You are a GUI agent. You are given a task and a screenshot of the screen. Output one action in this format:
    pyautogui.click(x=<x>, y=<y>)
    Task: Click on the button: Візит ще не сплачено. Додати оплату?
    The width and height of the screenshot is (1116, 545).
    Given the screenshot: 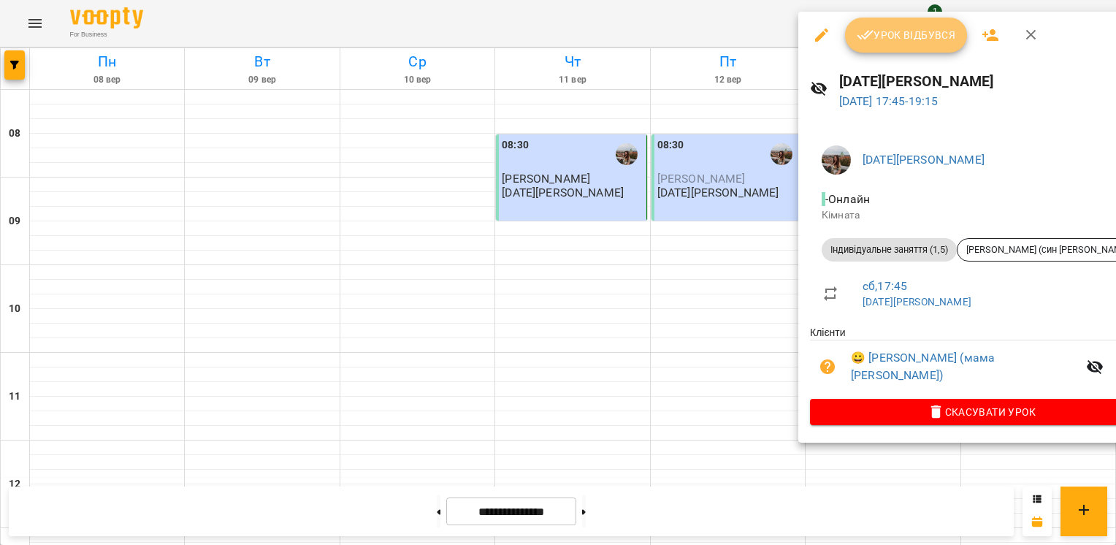 What is the action you would take?
    pyautogui.click(x=828, y=367)
    